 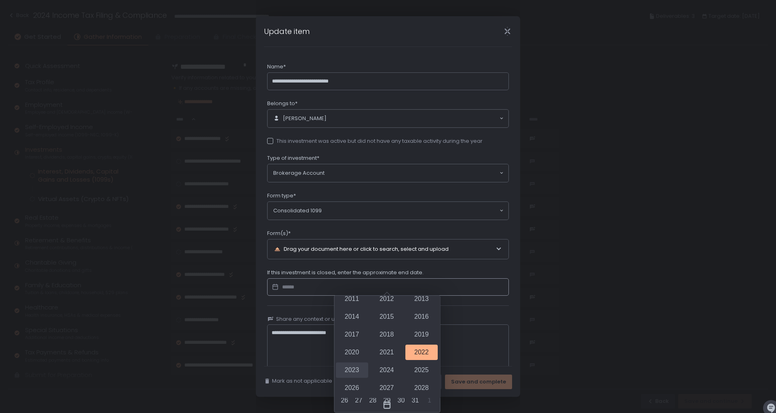 What do you see at coordinates (352, 388) in the screenshot?
I see `div: 2026` at bounding box center [352, 388].